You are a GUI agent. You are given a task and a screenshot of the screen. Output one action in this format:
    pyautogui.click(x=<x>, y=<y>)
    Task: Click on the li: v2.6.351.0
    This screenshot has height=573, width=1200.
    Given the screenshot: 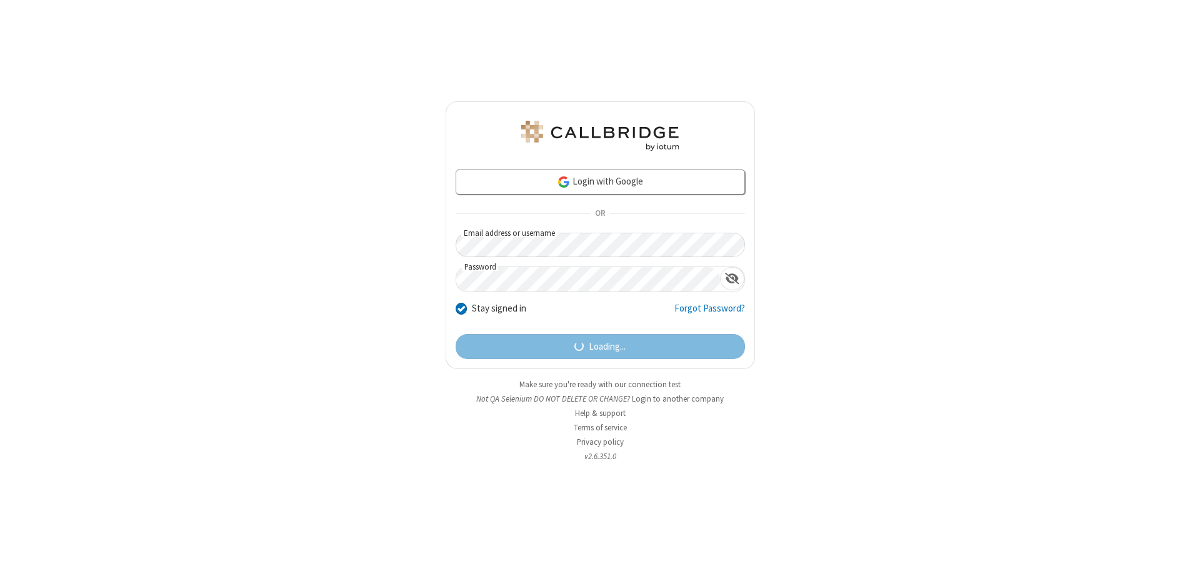 What is the action you would take?
    pyautogui.click(x=600, y=456)
    